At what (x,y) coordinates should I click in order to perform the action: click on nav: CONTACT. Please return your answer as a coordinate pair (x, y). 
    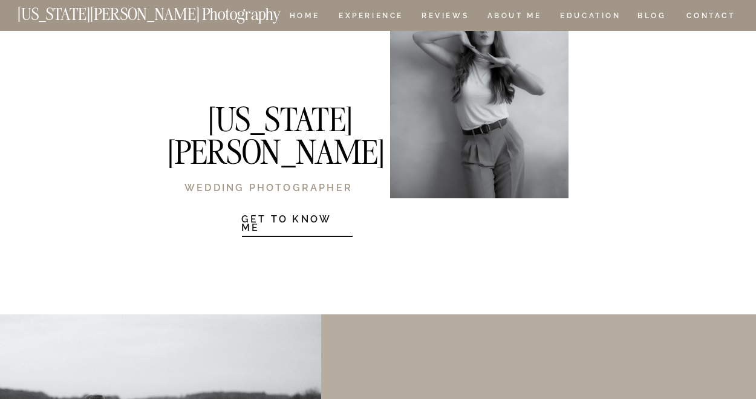
    Looking at the image, I should click on (710, 16).